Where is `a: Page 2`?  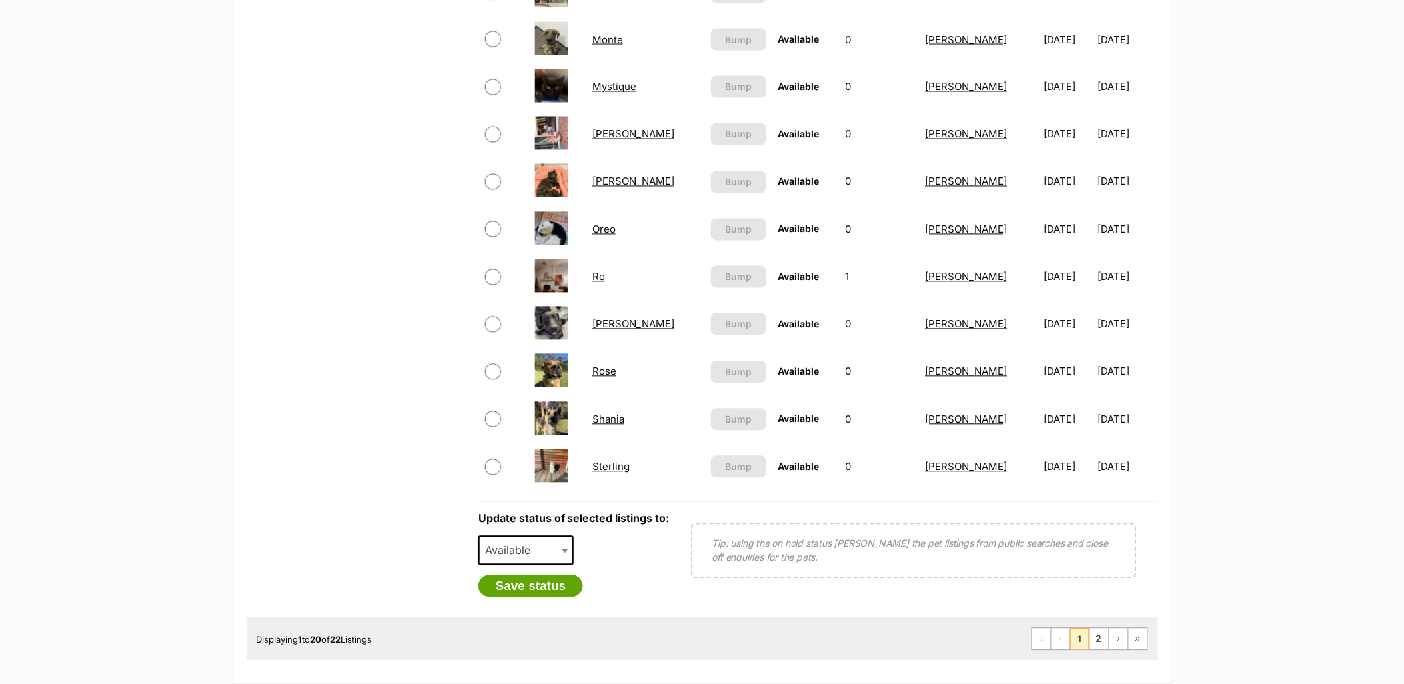
a: Page 2 is located at coordinates (1100, 639).